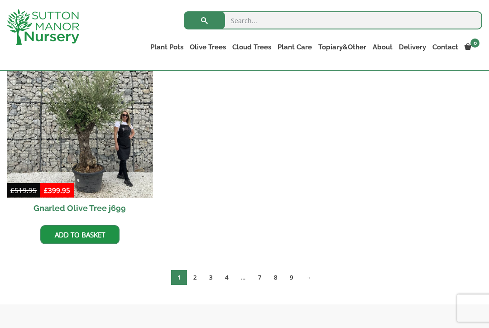 The image size is (489, 328). What do you see at coordinates (210, 277) in the screenshot?
I see `a: Page 3` at bounding box center [210, 277].